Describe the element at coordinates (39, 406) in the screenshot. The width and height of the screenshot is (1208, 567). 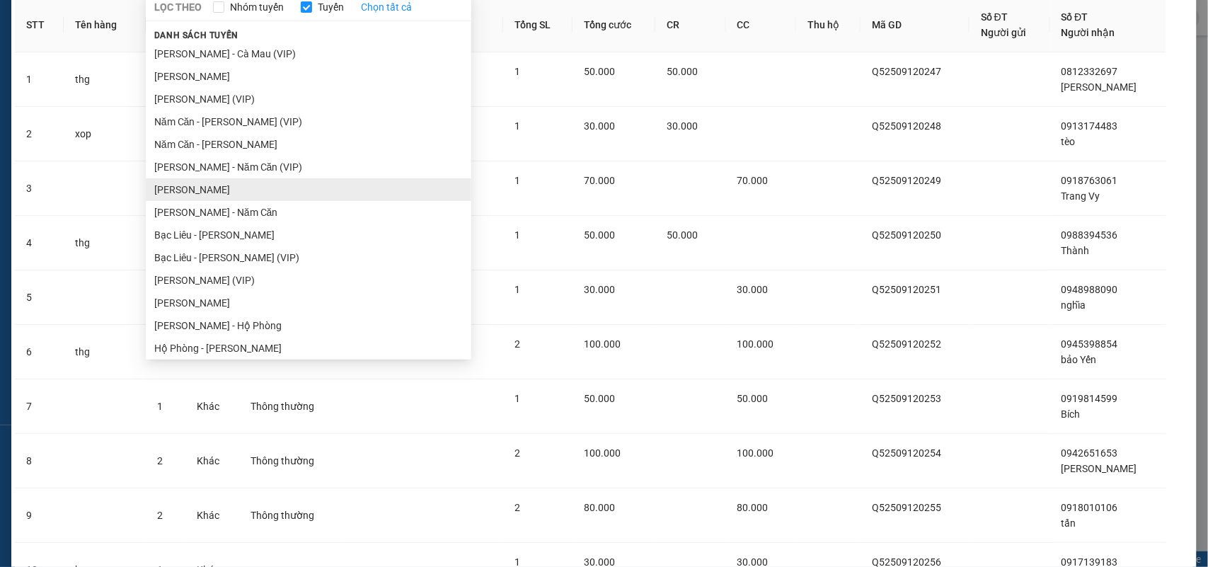
I see `td: 7` at that location.